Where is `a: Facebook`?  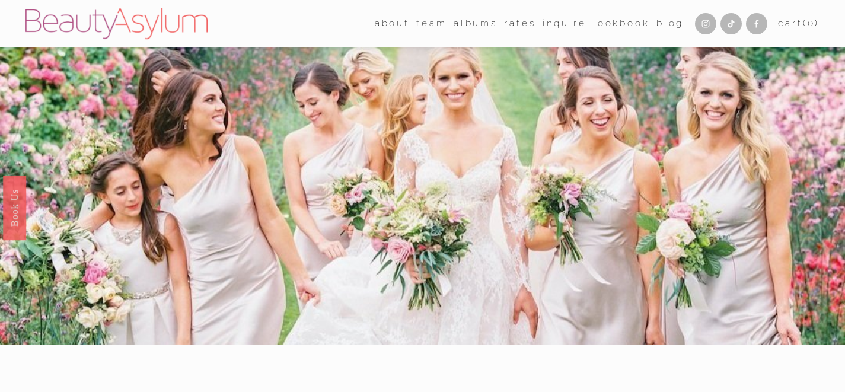
a: Facebook is located at coordinates (757, 24).